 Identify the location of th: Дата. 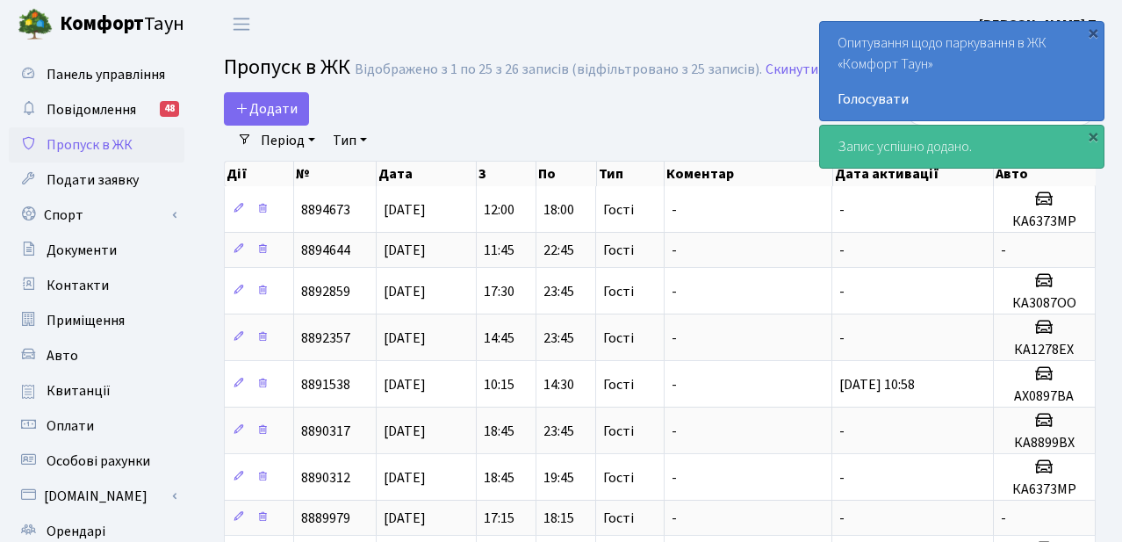
(427, 174).